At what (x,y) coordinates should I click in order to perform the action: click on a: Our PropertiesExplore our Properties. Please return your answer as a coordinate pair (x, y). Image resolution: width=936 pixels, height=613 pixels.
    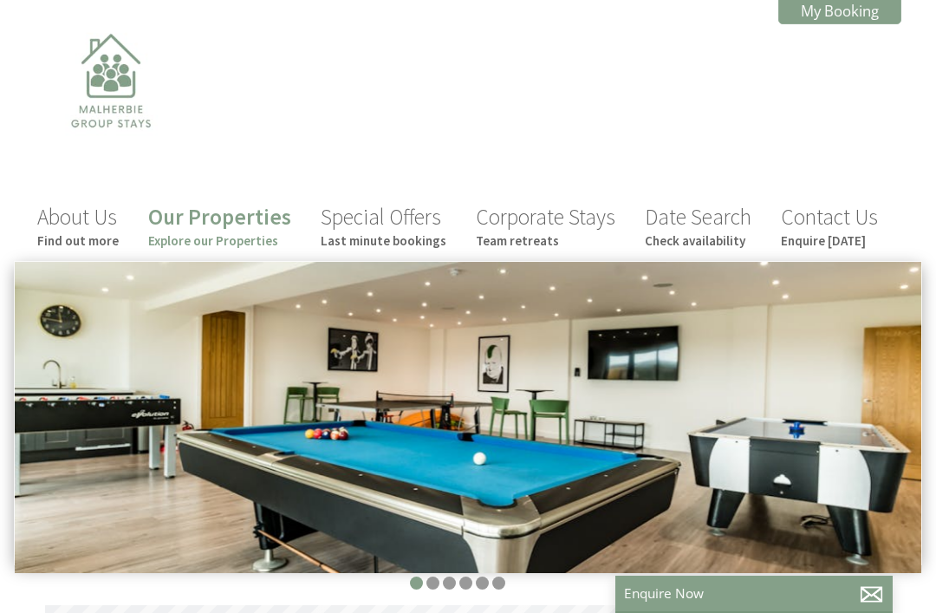
    Looking at the image, I should click on (219, 225).